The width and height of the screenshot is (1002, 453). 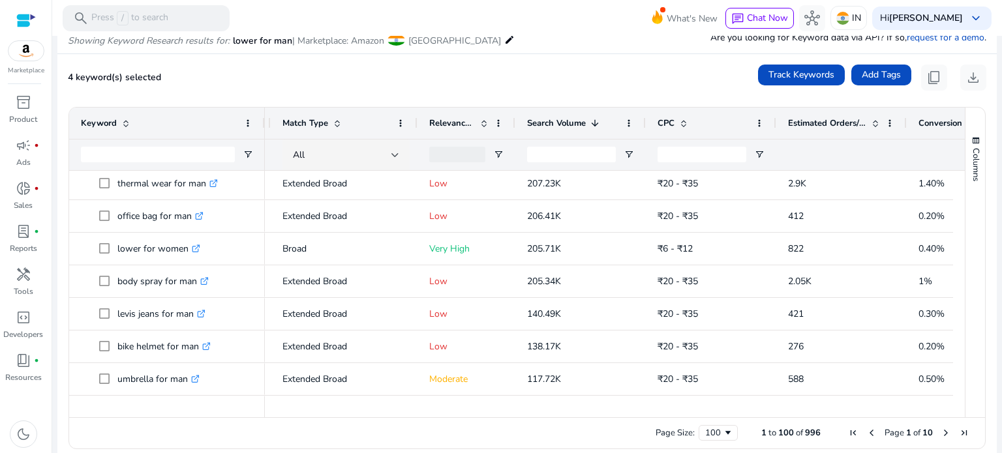 What do you see at coordinates (164, 346) in the screenshot?
I see `p: bike helmet for man` at bounding box center [164, 346].